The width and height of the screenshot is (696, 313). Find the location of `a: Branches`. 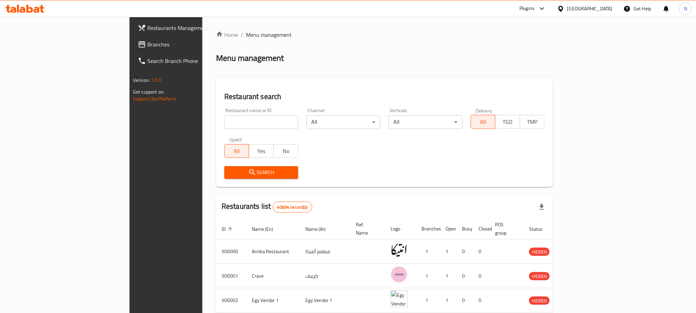

a: Branches is located at coordinates (189, 44).